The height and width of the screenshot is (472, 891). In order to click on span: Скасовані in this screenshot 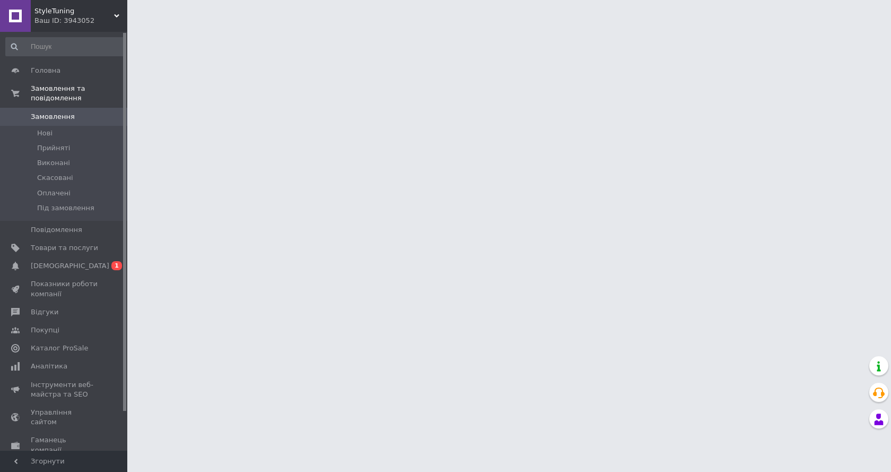, I will do `click(55, 178)`.